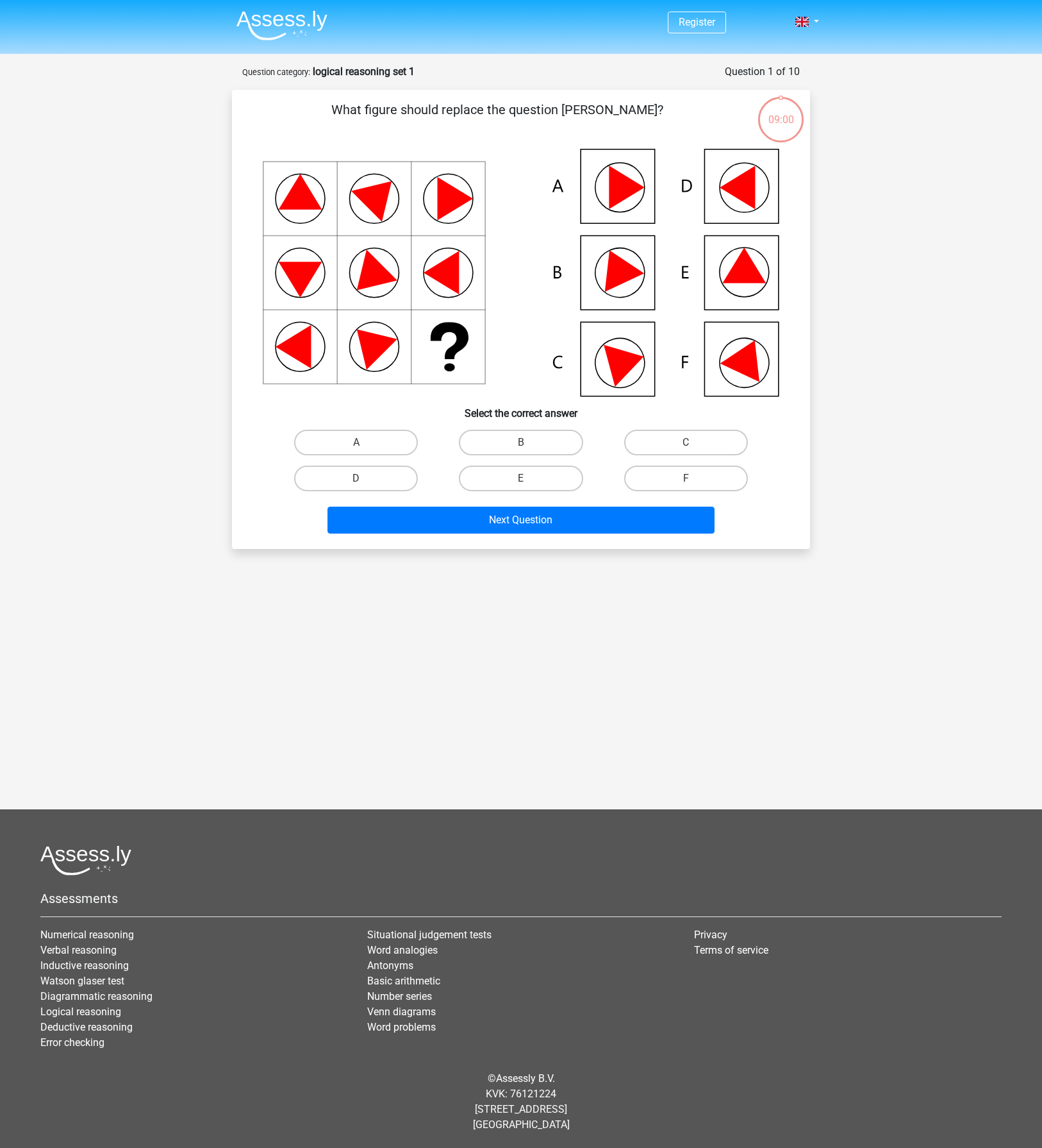 Image resolution: width=1042 pixels, height=1148 pixels. Describe the element at coordinates (84, 965) in the screenshot. I see `a: Inductive reasoning` at that location.